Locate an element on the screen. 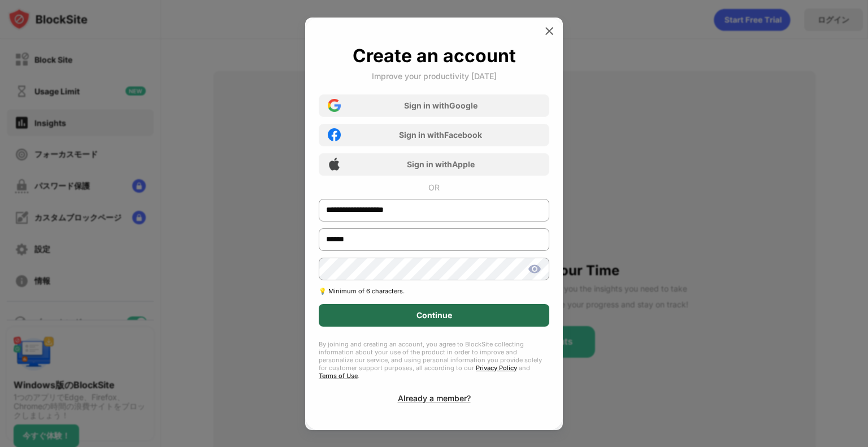 The width and height of the screenshot is (868, 447). div: By joining and creating an account, you agree to BlockSite collecting information about your use ... is located at coordinates (434, 360).